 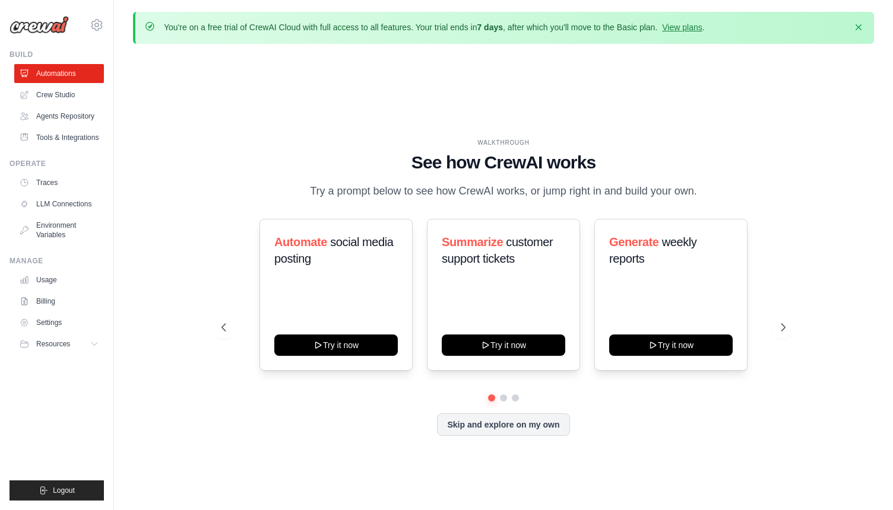 What do you see at coordinates (863, 482) in the screenshot?
I see `div: Chat Widget` at bounding box center [863, 482].